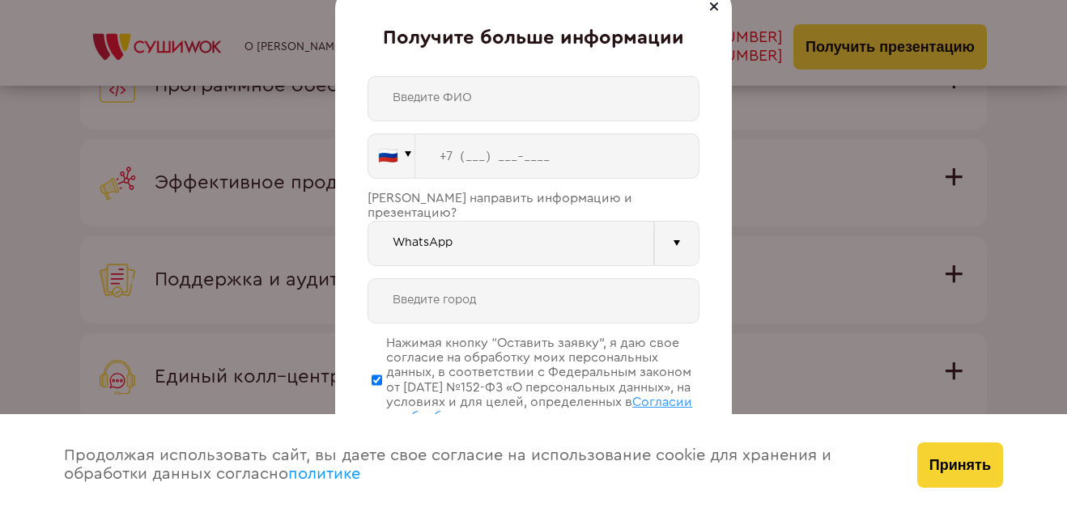 The width and height of the screenshot is (1067, 516). Describe the element at coordinates (533, 39) in the screenshot. I see `div: Получите больше информации` at that location.